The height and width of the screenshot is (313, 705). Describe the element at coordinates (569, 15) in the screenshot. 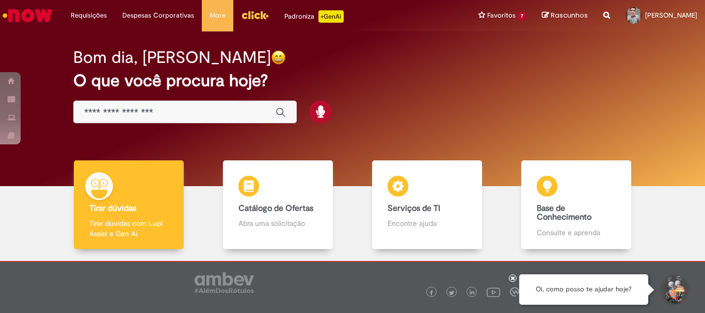

I see `span: Rascunhos` at that location.